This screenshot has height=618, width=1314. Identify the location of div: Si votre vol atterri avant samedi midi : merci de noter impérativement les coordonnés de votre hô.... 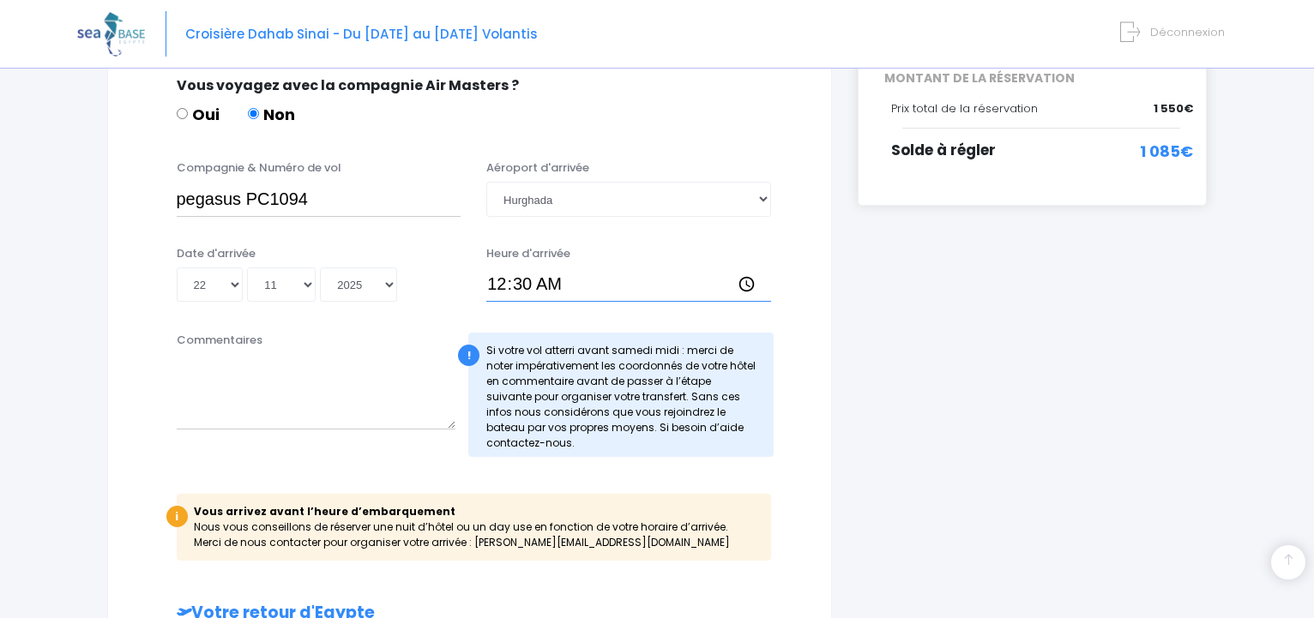
(621, 394).